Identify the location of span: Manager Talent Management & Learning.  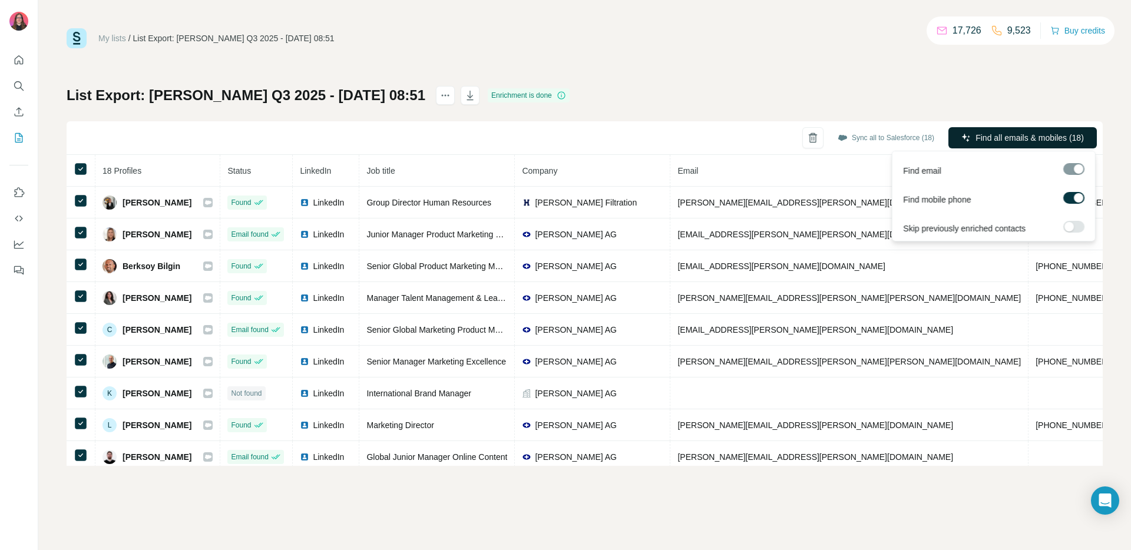
(441, 298).